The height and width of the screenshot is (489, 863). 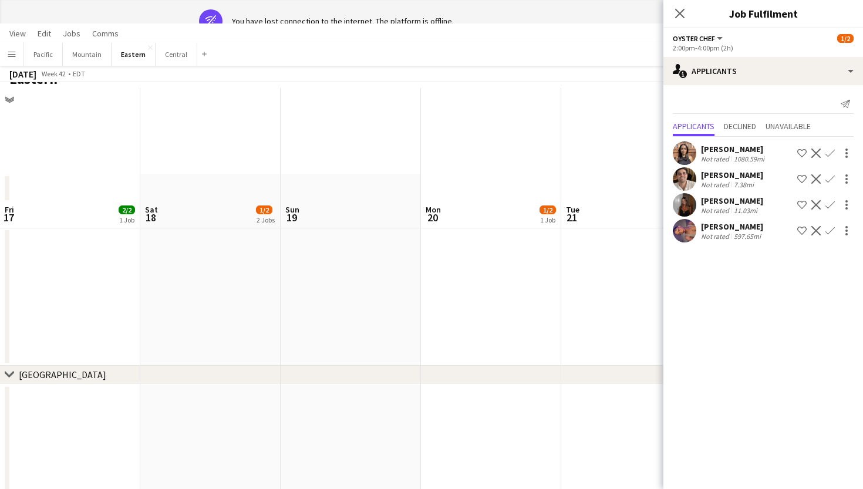 I want to click on a: View, so click(x=18, y=33).